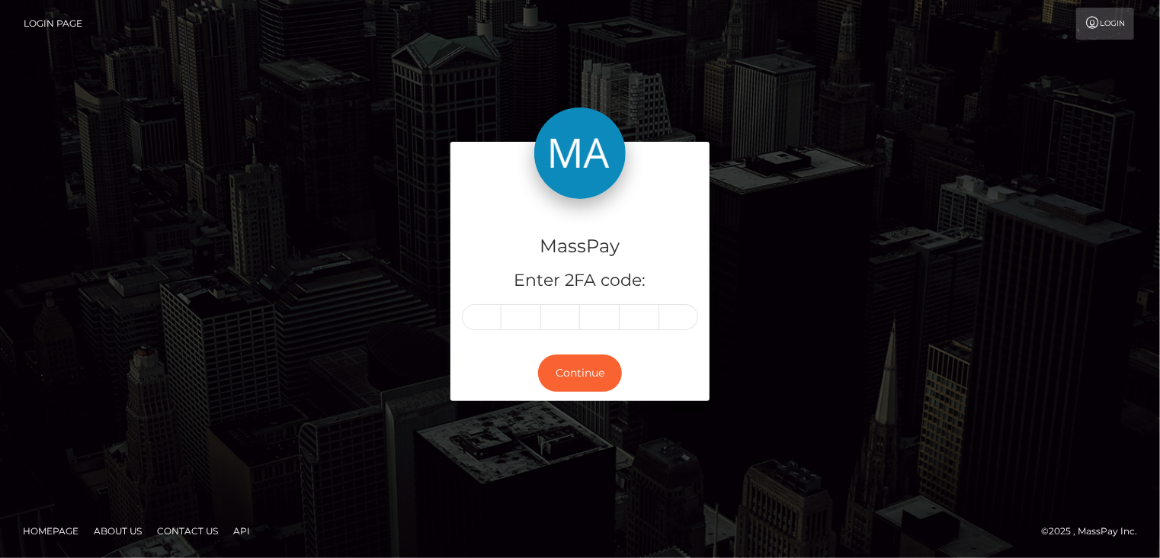 This screenshot has width=1160, height=558. What do you see at coordinates (1105, 24) in the screenshot?
I see `a: Login` at bounding box center [1105, 24].